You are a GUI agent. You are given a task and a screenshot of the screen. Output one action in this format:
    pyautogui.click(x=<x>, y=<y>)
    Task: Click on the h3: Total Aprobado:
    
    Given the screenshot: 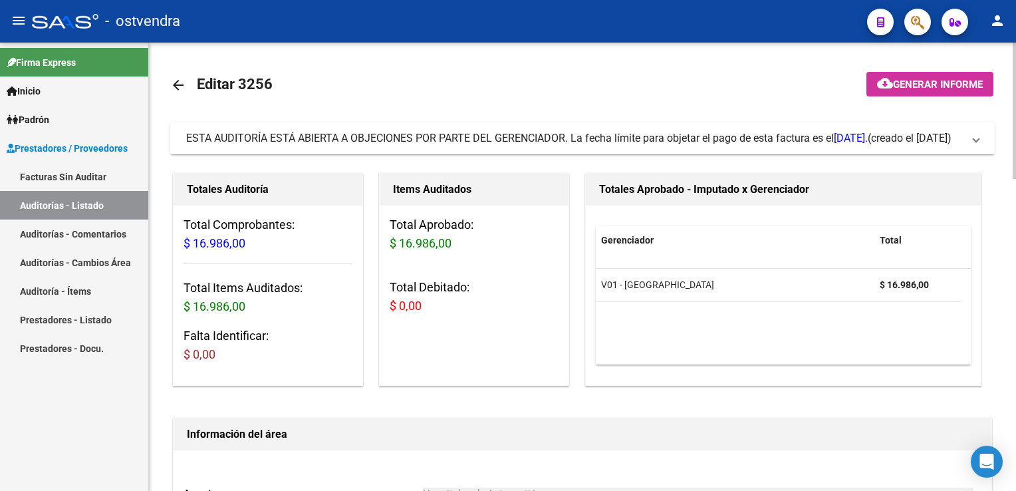 What is the action you would take?
    pyautogui.click(x=474, y=234)
    